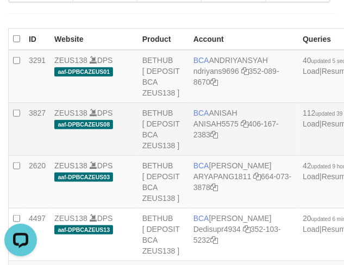 The image size is (344, 265). What do you see at coordinates (214, 82) in the screenshot?
I see `a: Copy 3520898670 to clipboard` at bounding box center [214, 82].